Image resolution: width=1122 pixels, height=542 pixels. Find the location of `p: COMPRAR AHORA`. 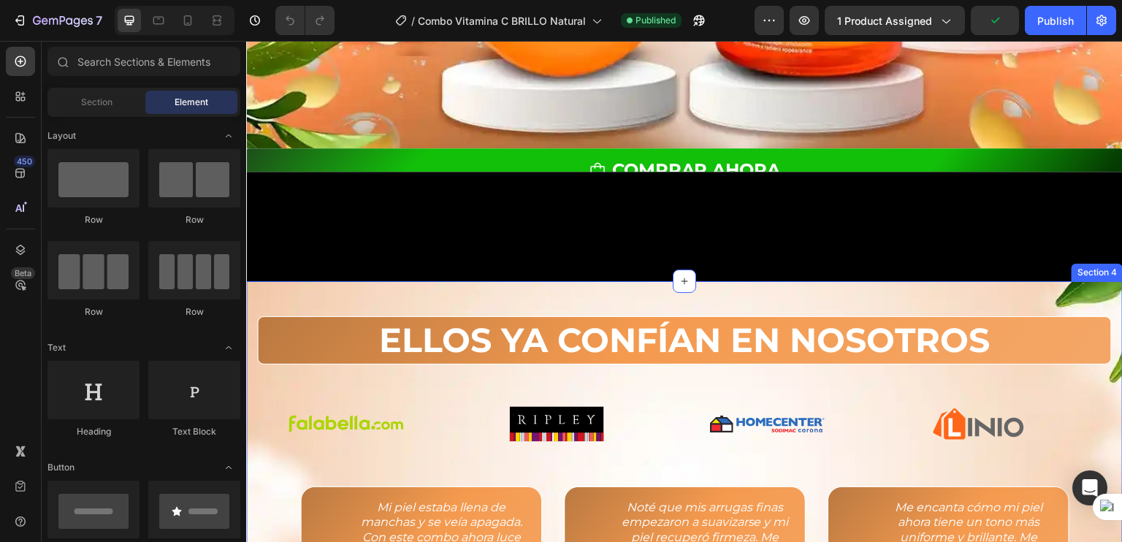

p: COMPRAR AHORA is located at coordinates (450, 129).